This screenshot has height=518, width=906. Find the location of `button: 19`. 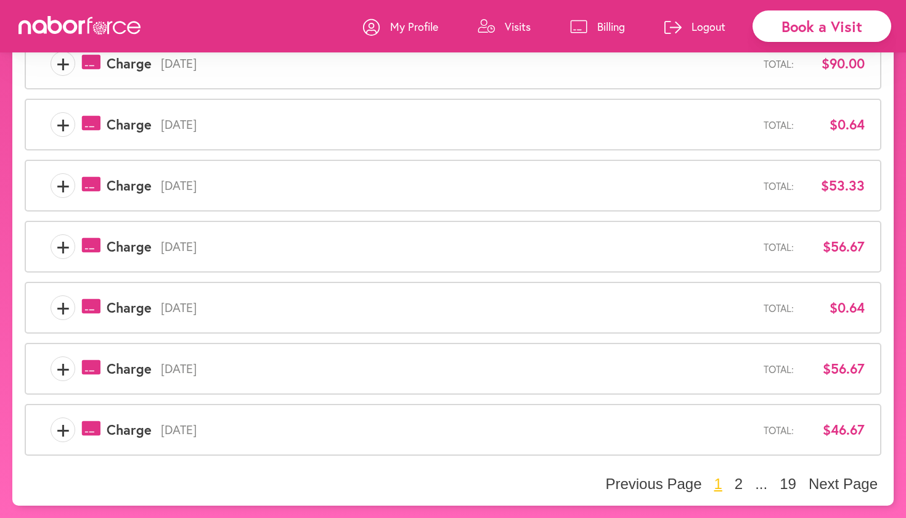

button: 19 is located at coordinates (788, 484).